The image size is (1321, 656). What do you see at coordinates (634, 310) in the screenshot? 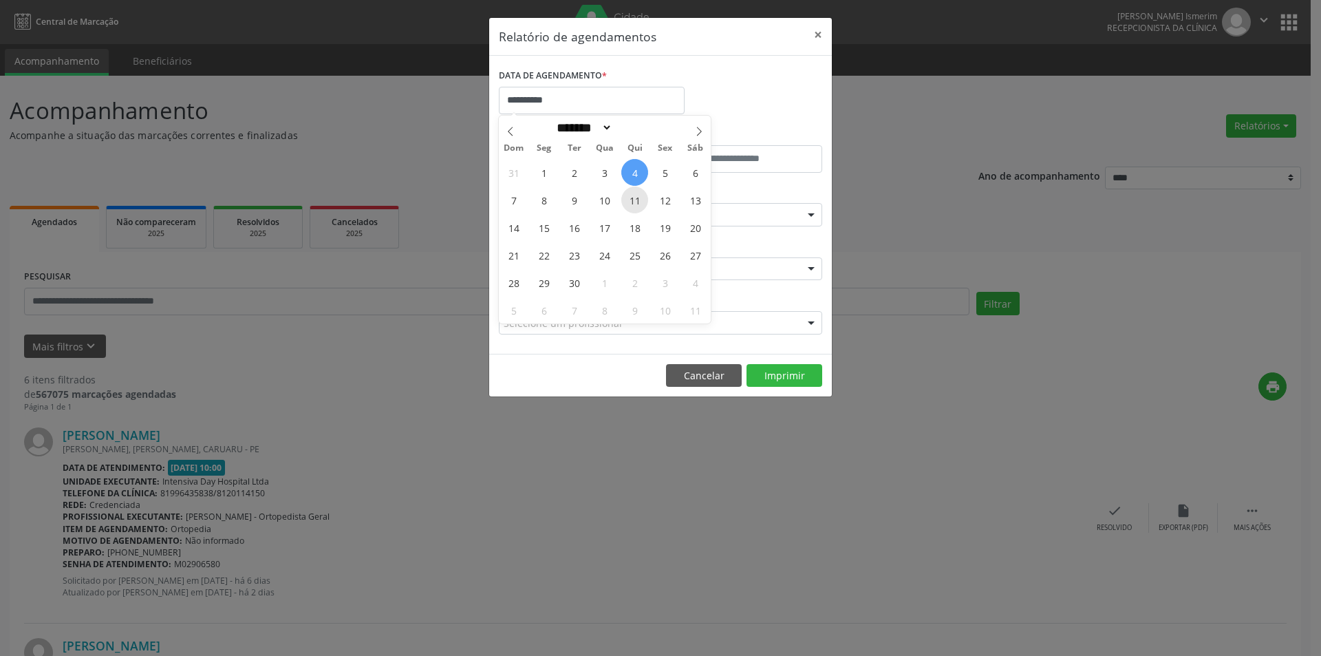
I see `span: Outubro 9, 2025` at bounding box center [634, 310].